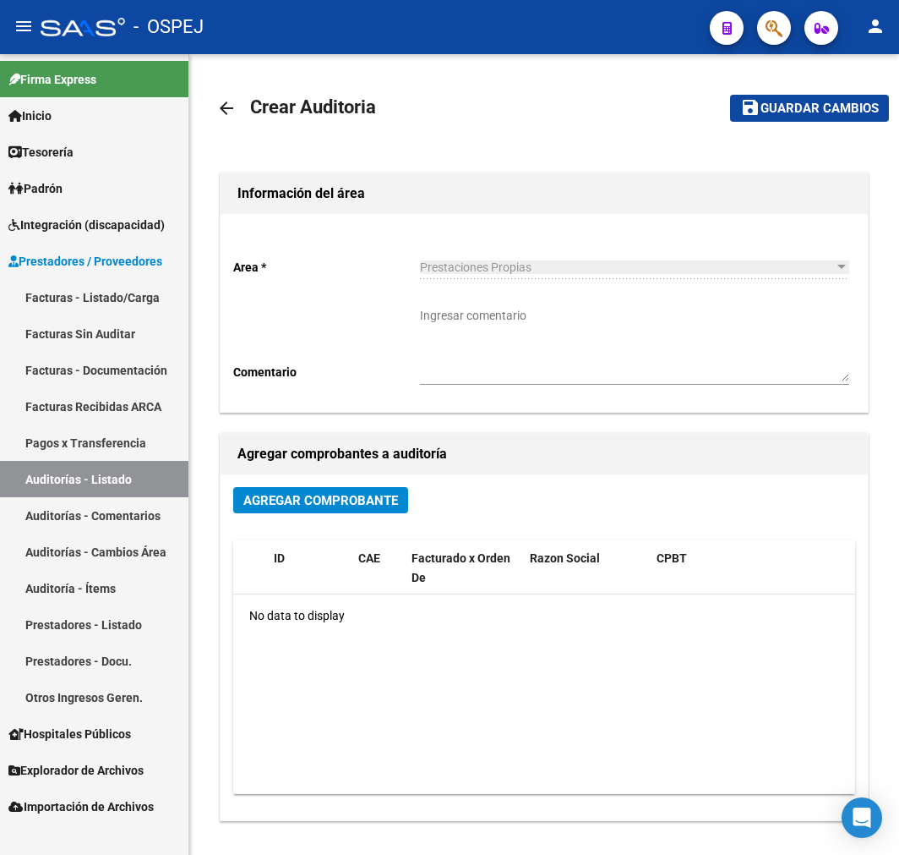 This screenshot has height=855, width=899. Describe the element at coordinates (309, 568) in the screenshot. I see `datatable-header-cell: ID` at that location.